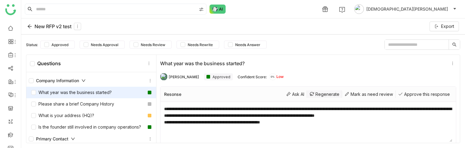 This screenshot has width=465, height=148. Describe the element at coordinates (201, 9) in the screenshot. I see `img: search-type.svg` at that location.